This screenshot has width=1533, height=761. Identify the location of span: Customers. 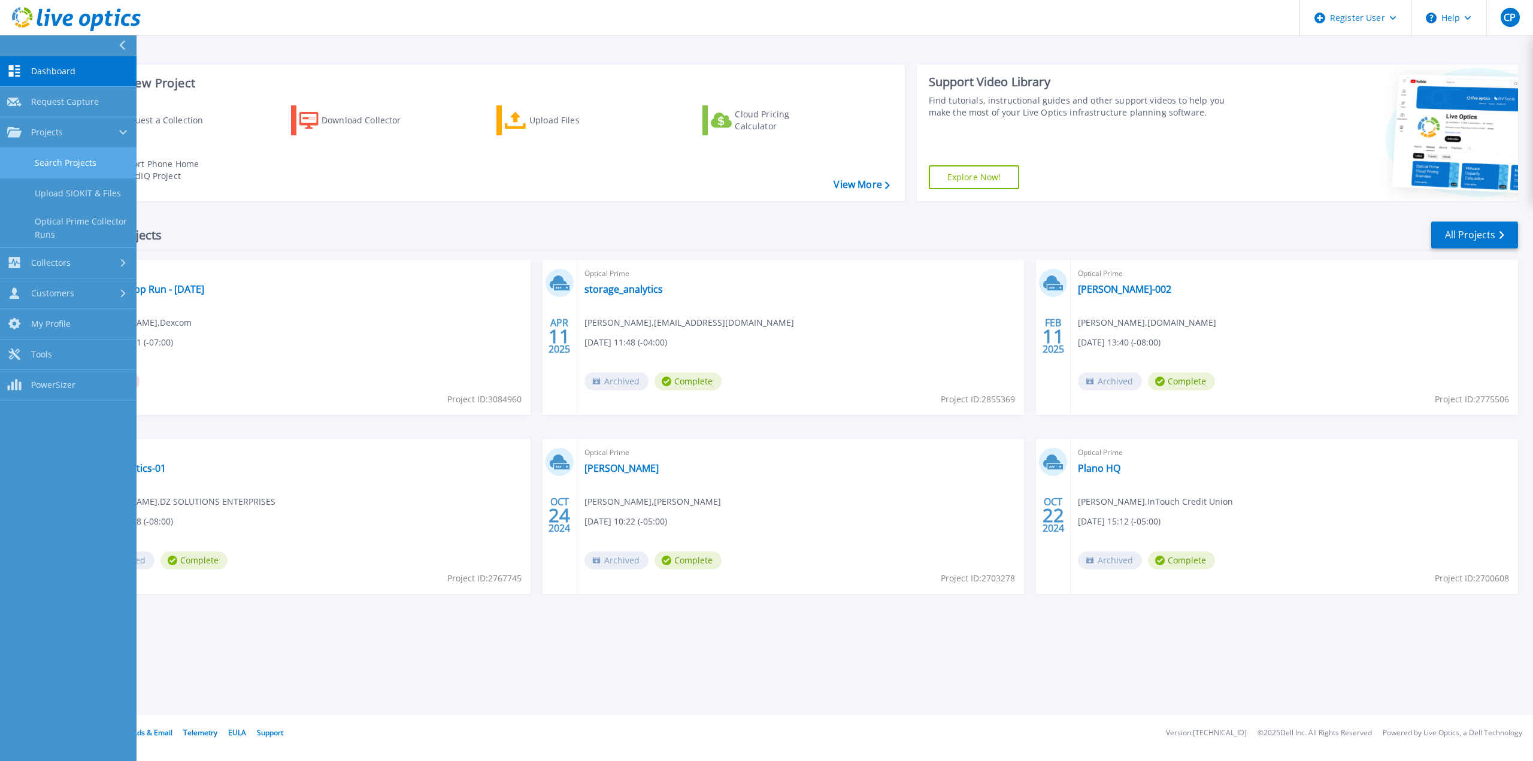
(53, 293).